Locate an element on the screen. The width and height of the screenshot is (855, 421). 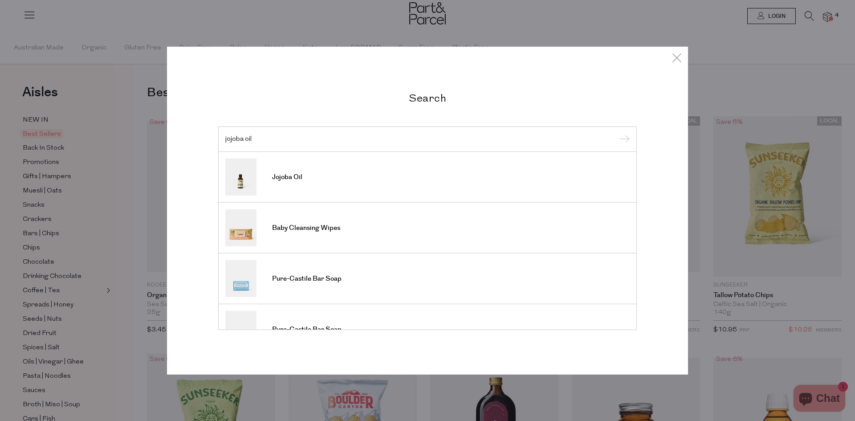
img: Jojoba Oil is located at coordinates (241, 177).